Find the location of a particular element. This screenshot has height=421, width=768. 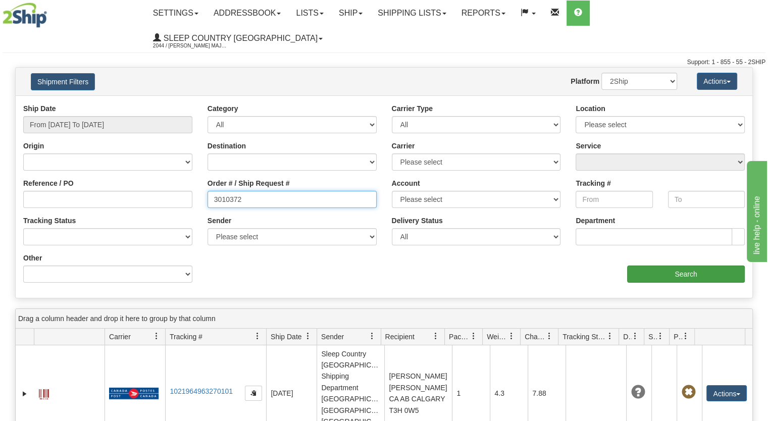

label: Account is located at coordinates (406, 183).